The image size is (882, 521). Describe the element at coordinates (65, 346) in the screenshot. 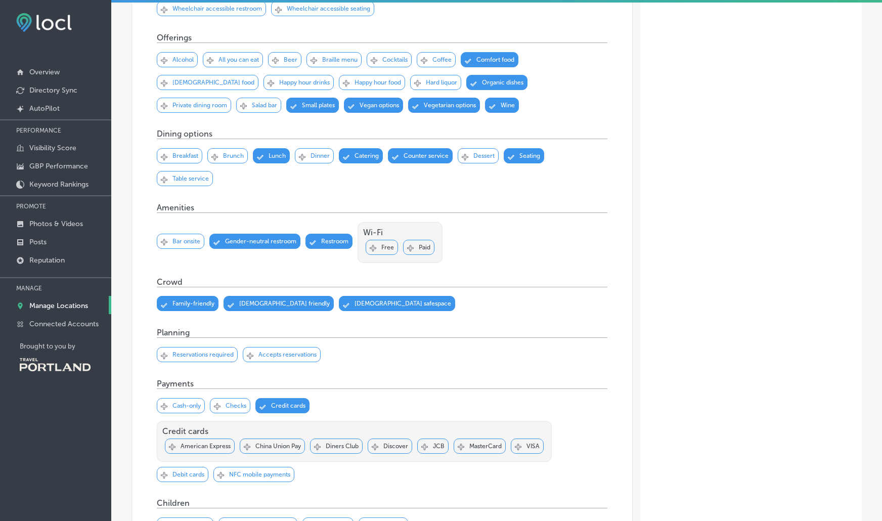

I see `p: Brought to you by` at that location.